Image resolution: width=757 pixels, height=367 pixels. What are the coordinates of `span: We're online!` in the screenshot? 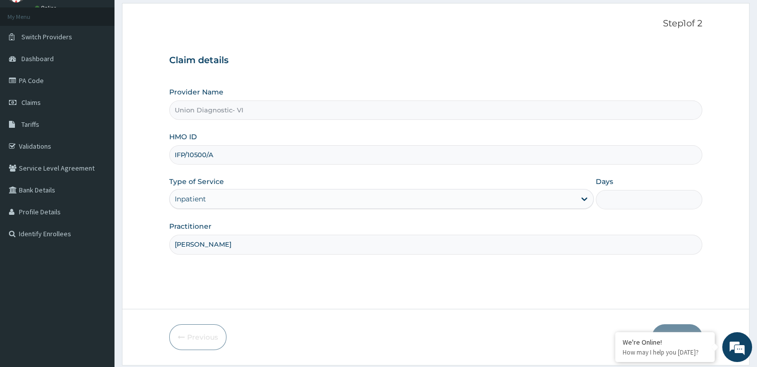 It's located at (98, 167).